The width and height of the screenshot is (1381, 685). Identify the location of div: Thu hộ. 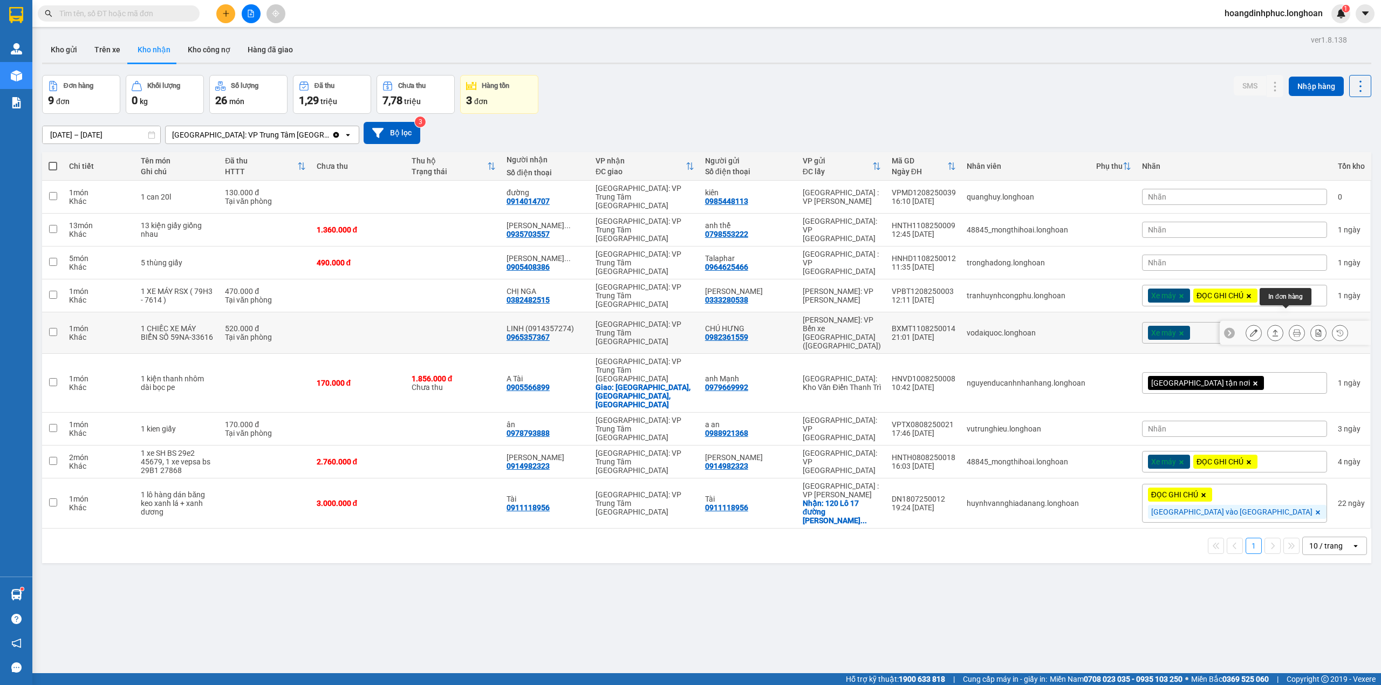
(449, 161).